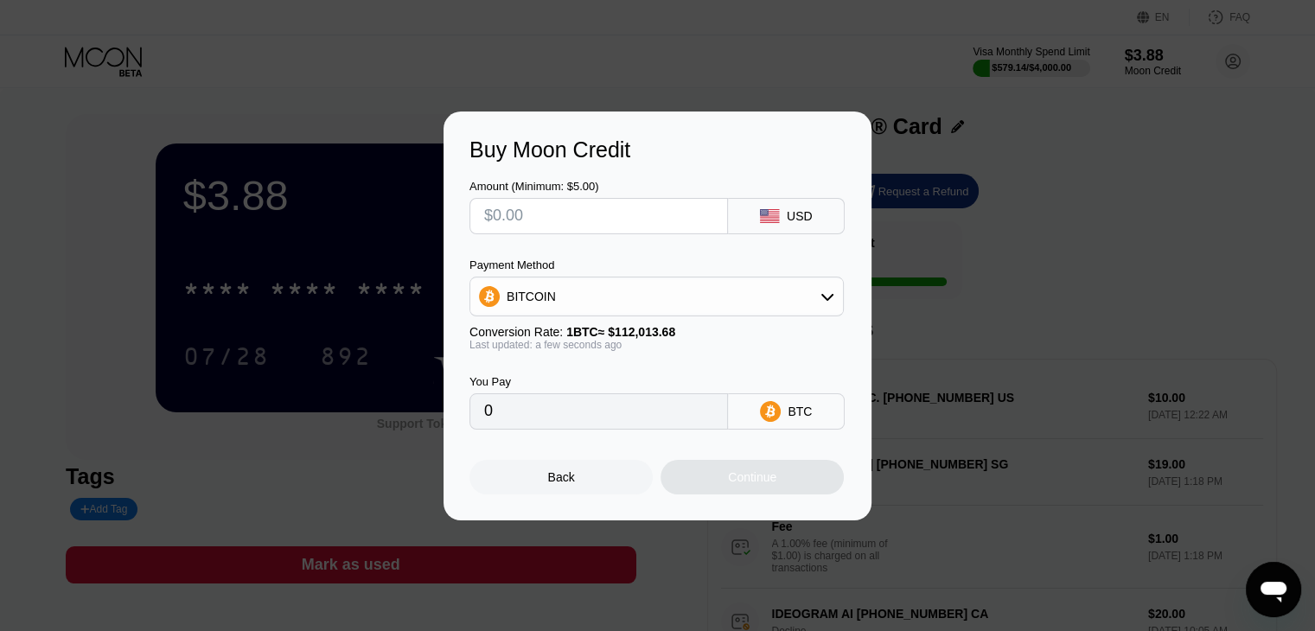 The height and width of the screenshot is (631, 1315). Describe the element at coordinates (800, 412) in the screenshot. I see `div: BTC` at that location.